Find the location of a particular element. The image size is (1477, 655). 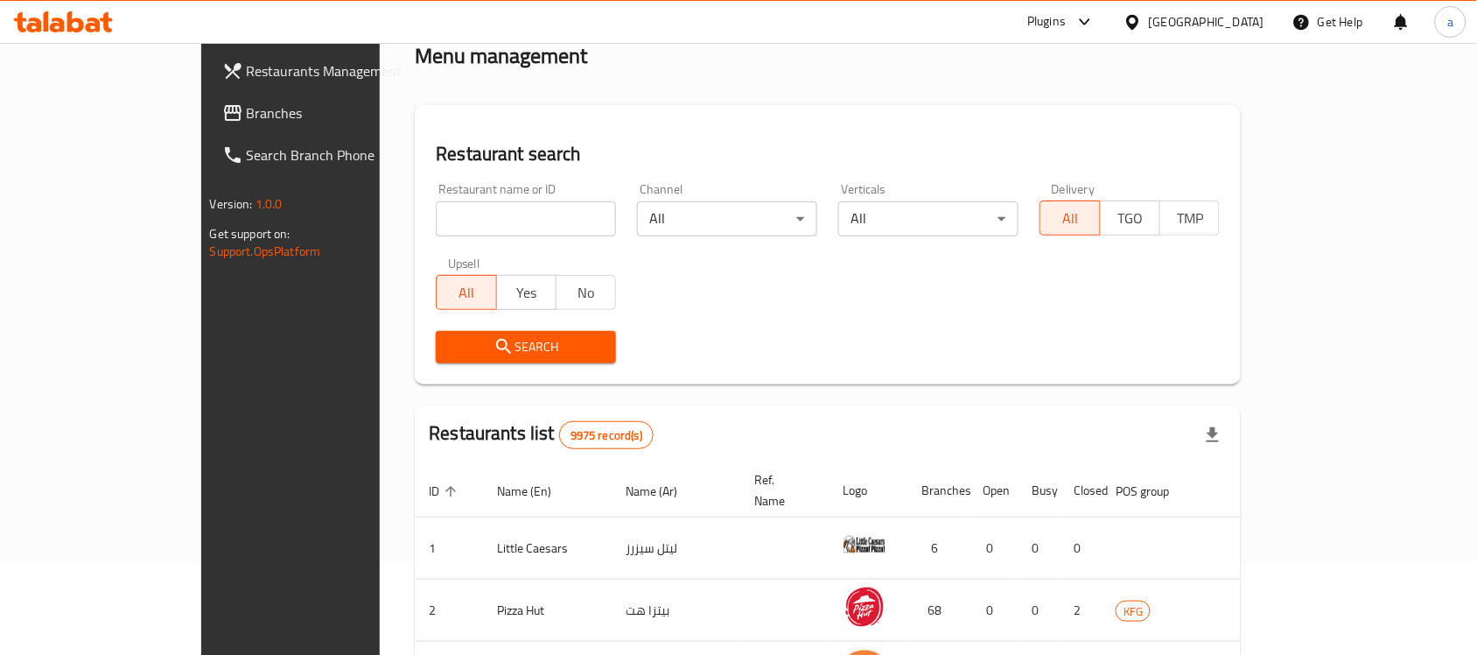

label: Delivery is located at coordinates (1074, 189).